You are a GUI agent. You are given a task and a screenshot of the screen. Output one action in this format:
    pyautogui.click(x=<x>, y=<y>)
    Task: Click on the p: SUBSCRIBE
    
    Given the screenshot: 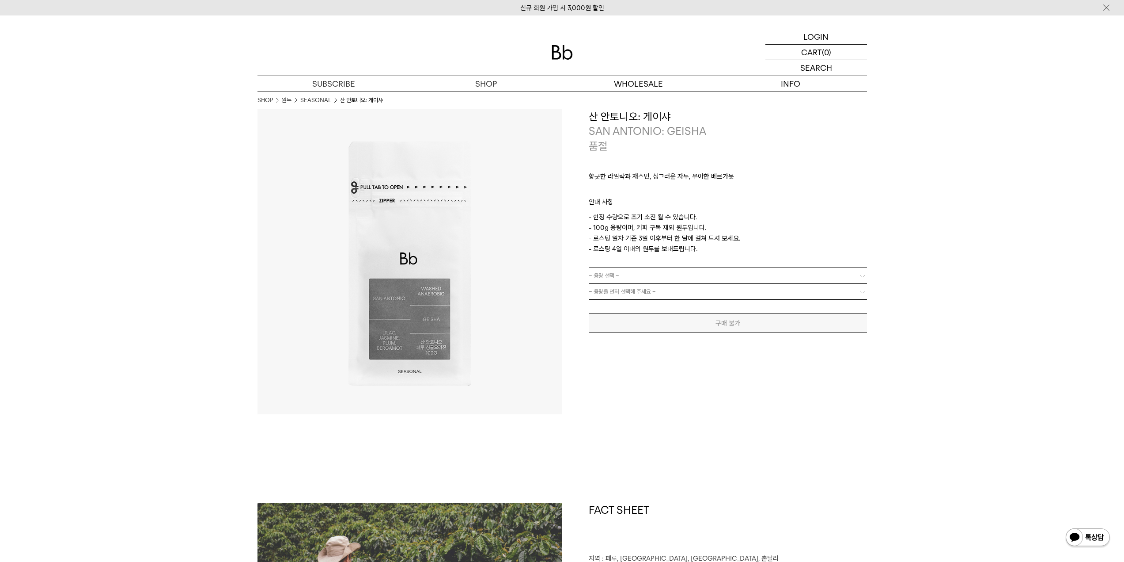 What is the action you would take?
    pyautogui.click(x=334, y=84)
    